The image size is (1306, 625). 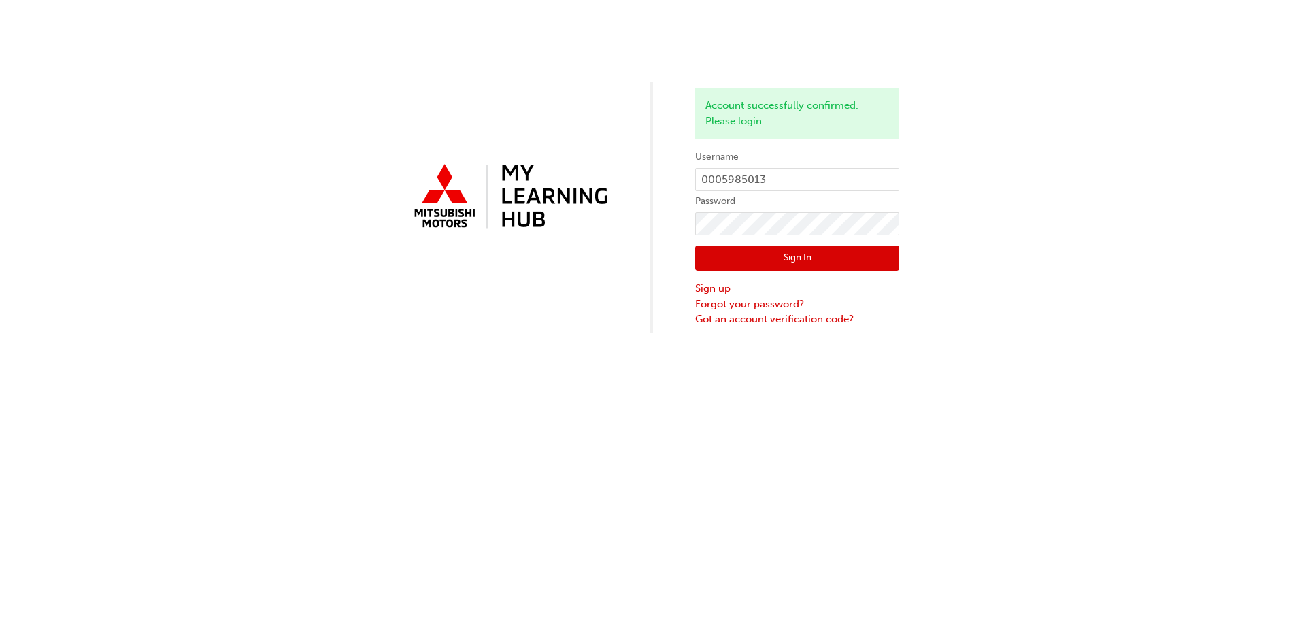 I want to click on input: Username, so click(x=797, y=180).